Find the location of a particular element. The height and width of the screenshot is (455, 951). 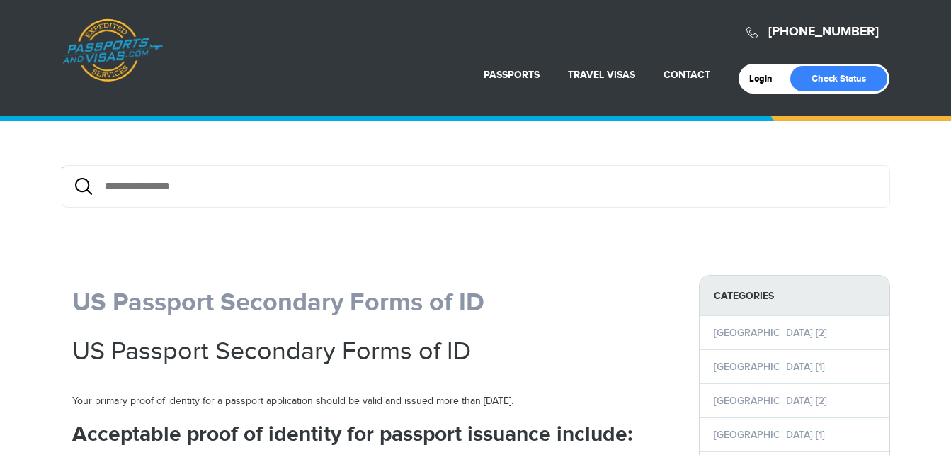

a: Login is located at coordinates (766, 79).